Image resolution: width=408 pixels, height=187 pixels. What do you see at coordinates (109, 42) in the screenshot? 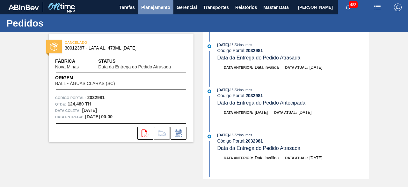
I see `span: CANCELADO` at bounding box center [109, 42].